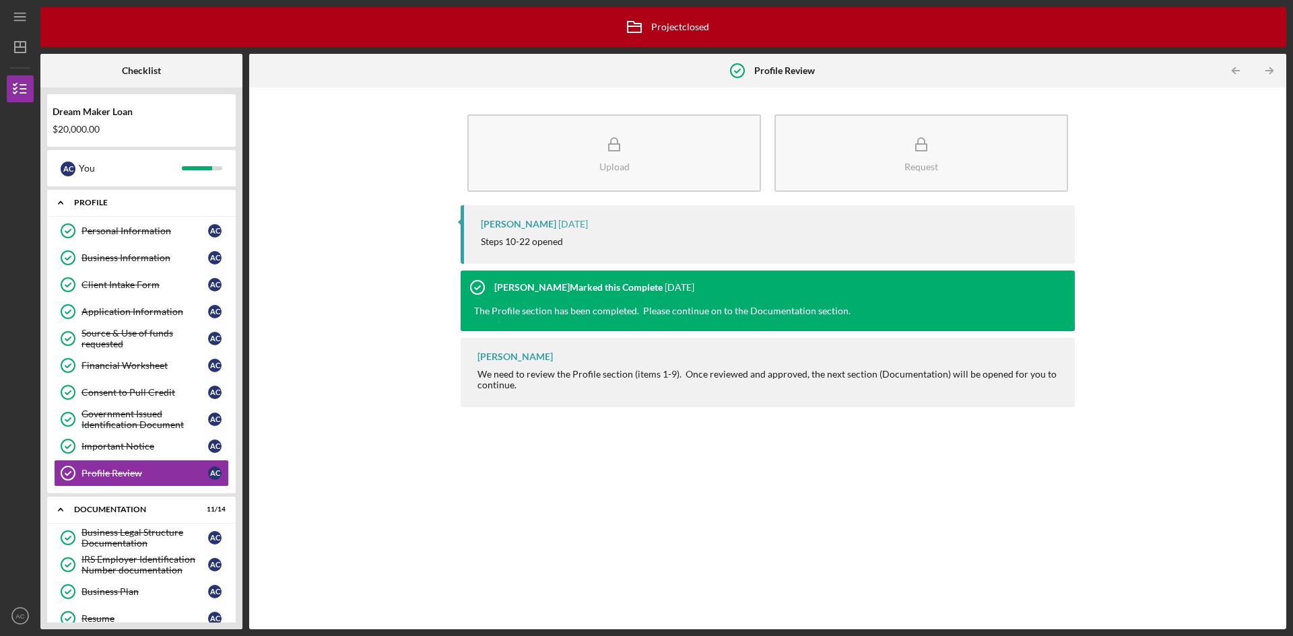 The height and width of the screenshot is (636, 1293). Describe the element at coordinates (145, 393) in the screenshot. I see `div: Consent to Pull Credit` at that location.